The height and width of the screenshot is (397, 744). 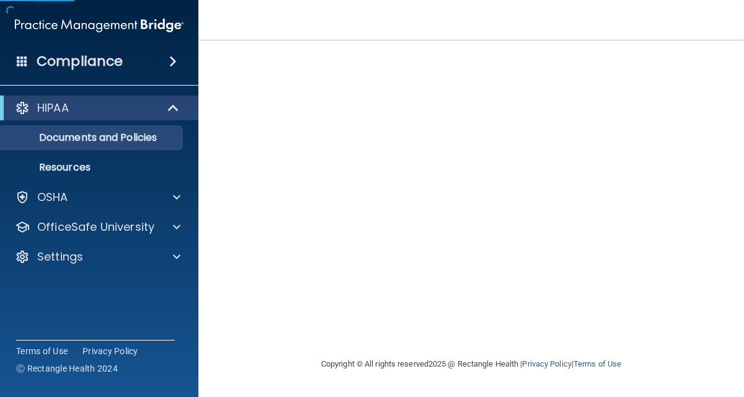 What do you see at coordinates (96, 227) in the screenshot?
I see `p: OfficeSafe University` at bounding box center [96, 227].